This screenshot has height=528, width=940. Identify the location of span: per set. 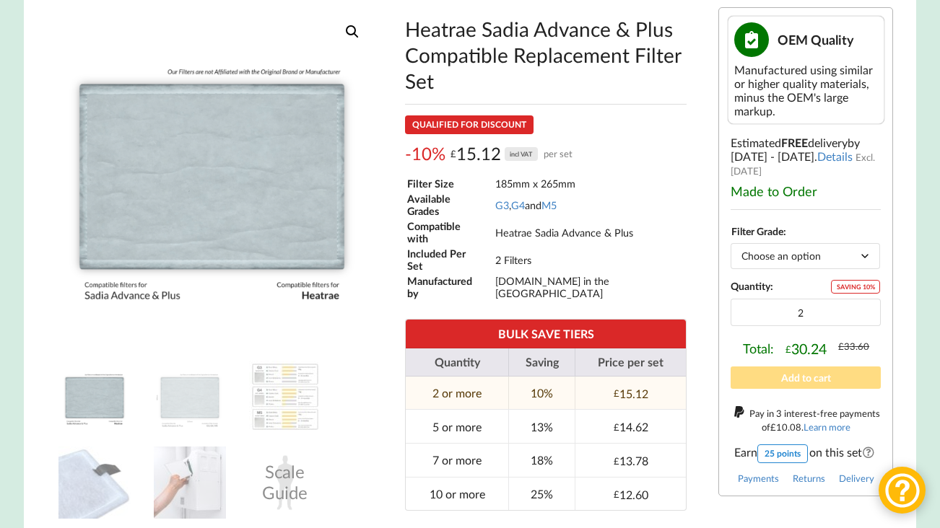
(558, 154).